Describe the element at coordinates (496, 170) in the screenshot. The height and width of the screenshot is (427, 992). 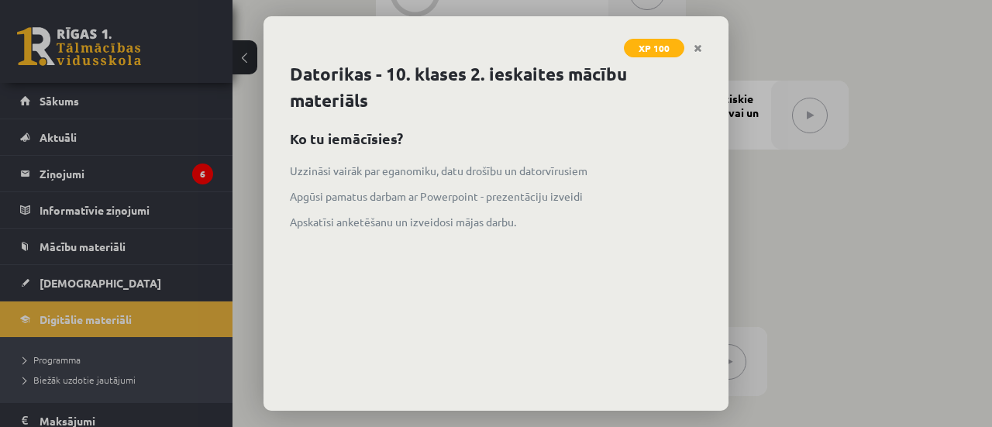
I see `p: Uzzināsi vairāk par eganomiku, datu drošību un datorvīrusiem` at that location.